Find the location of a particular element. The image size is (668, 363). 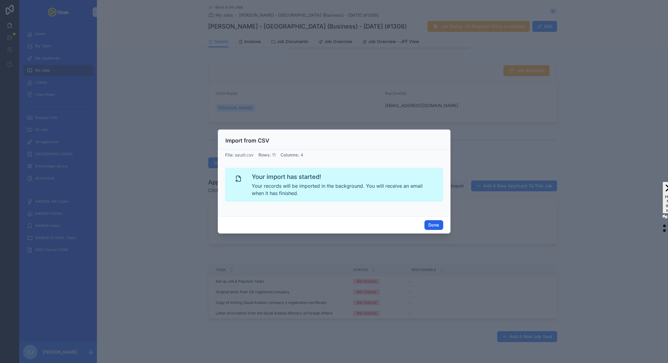

p: Your records will be imported in the background. You will receive an email when it has finished. is located at coordinates (343, 189).